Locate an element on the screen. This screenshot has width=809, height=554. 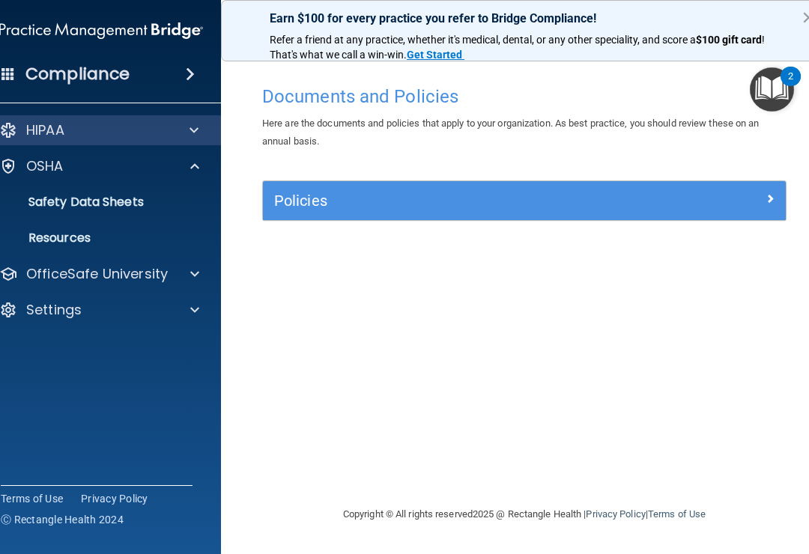
strong: $100 gift card is located at coordinates (729, 40).